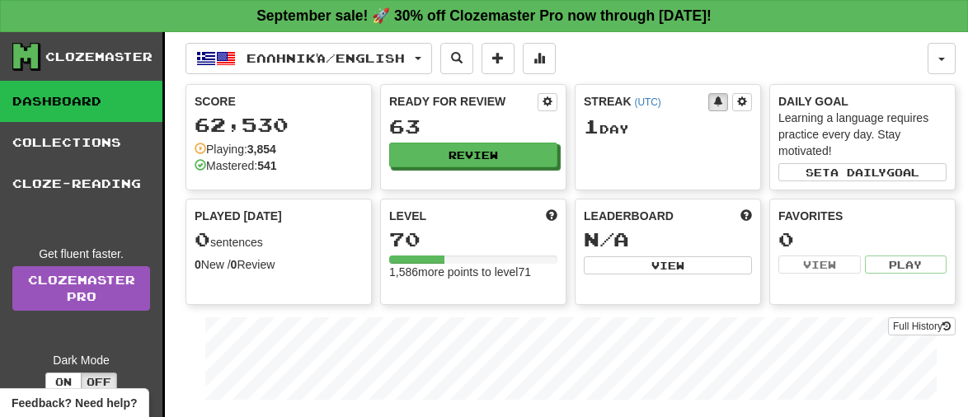  What do you see at coordinates (645, 101) in the screenshot?
I see `div: Streak` at bounding box center [645, 101].